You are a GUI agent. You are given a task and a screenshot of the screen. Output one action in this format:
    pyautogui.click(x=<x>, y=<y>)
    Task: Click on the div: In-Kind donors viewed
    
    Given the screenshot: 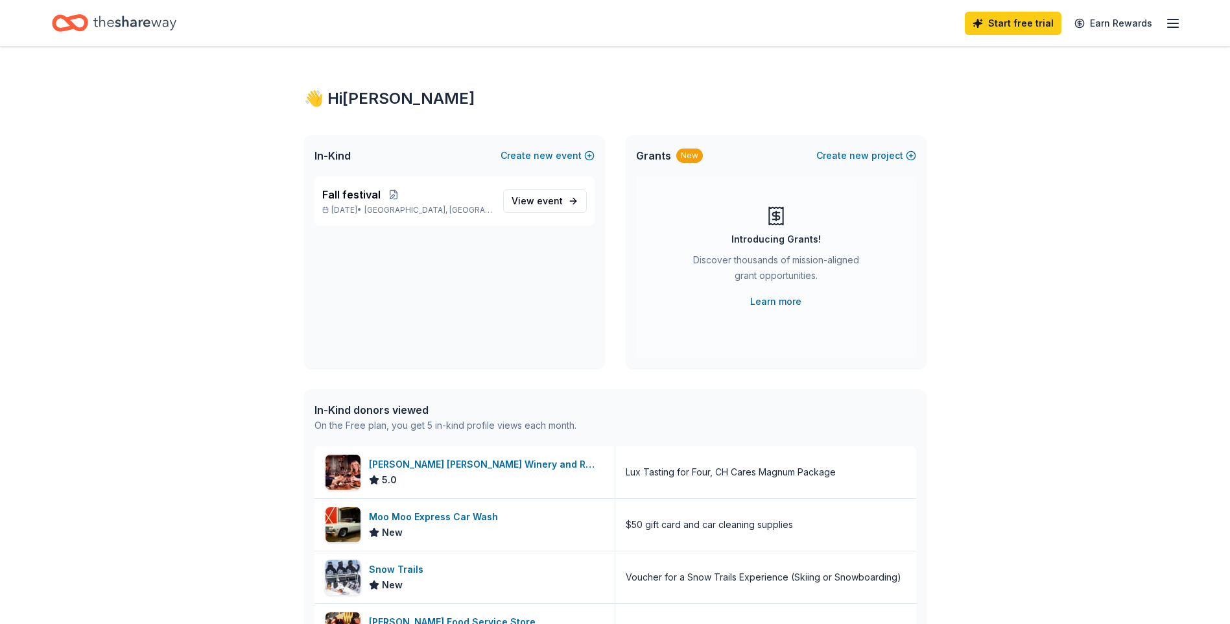 What is the action you would take?
    pyautogui.click(x=445, y=410)
    